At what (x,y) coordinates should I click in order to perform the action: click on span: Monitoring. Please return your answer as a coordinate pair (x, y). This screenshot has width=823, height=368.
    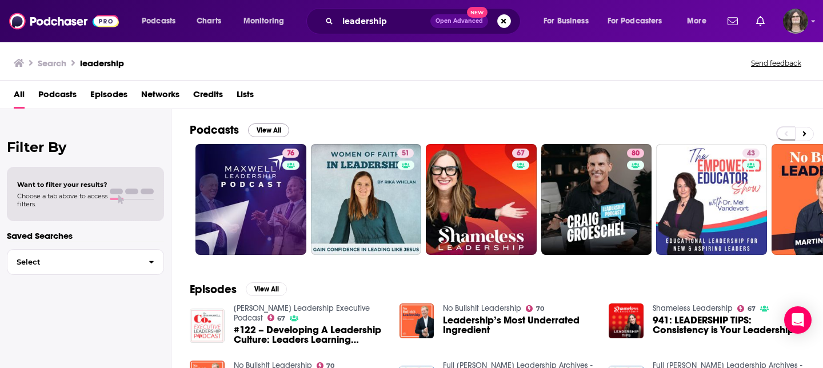
    Looking at the image, I should click on (264, 21).